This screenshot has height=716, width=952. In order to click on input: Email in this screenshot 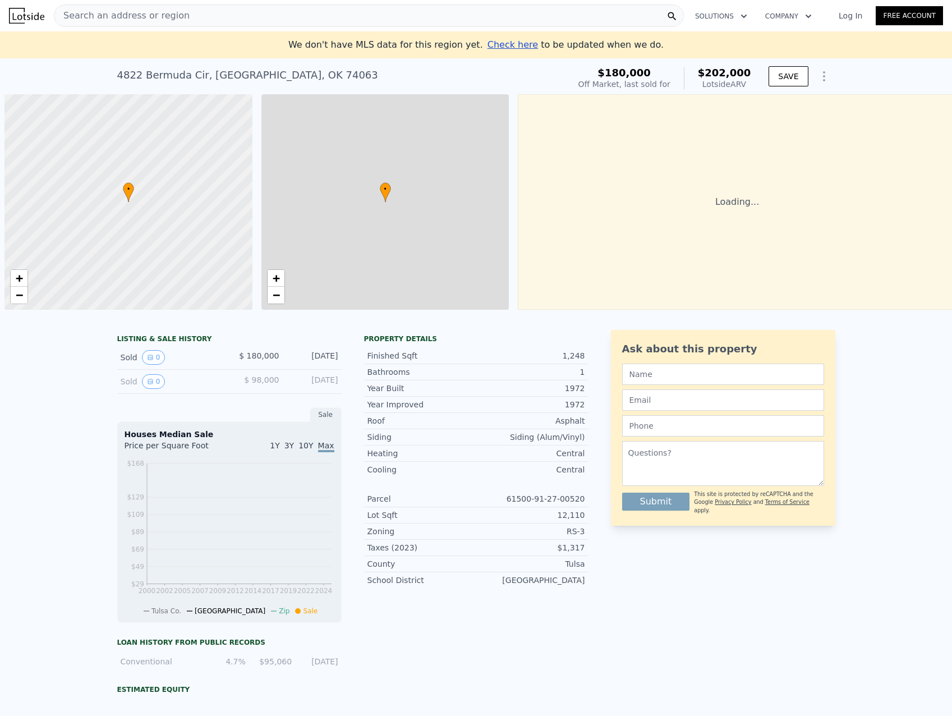, I will do `click(723, 400)`.